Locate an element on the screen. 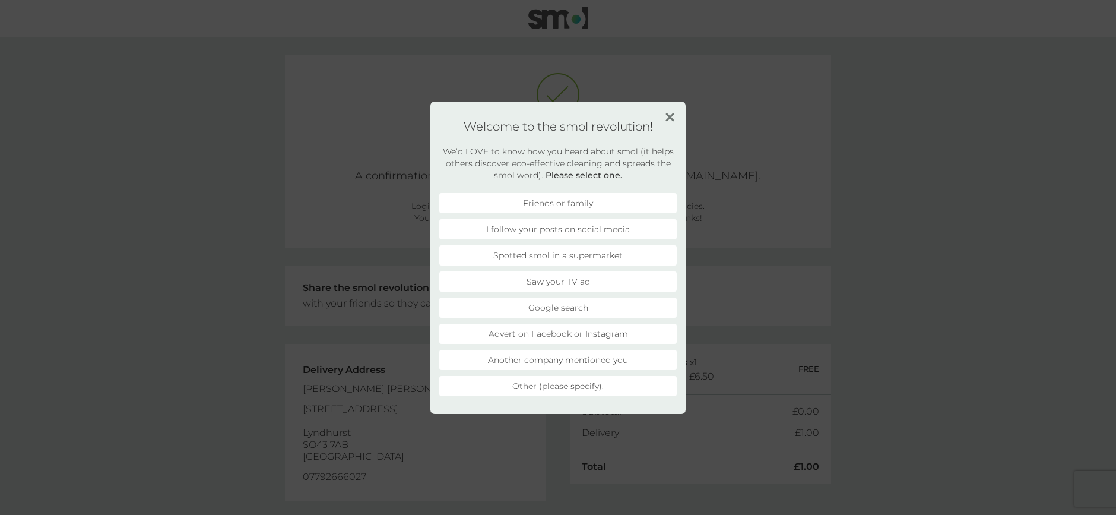 The height and width of the screenshot is (515, 1116). li: Spotted smol in a supermarket is located at coordinates (558, 255).